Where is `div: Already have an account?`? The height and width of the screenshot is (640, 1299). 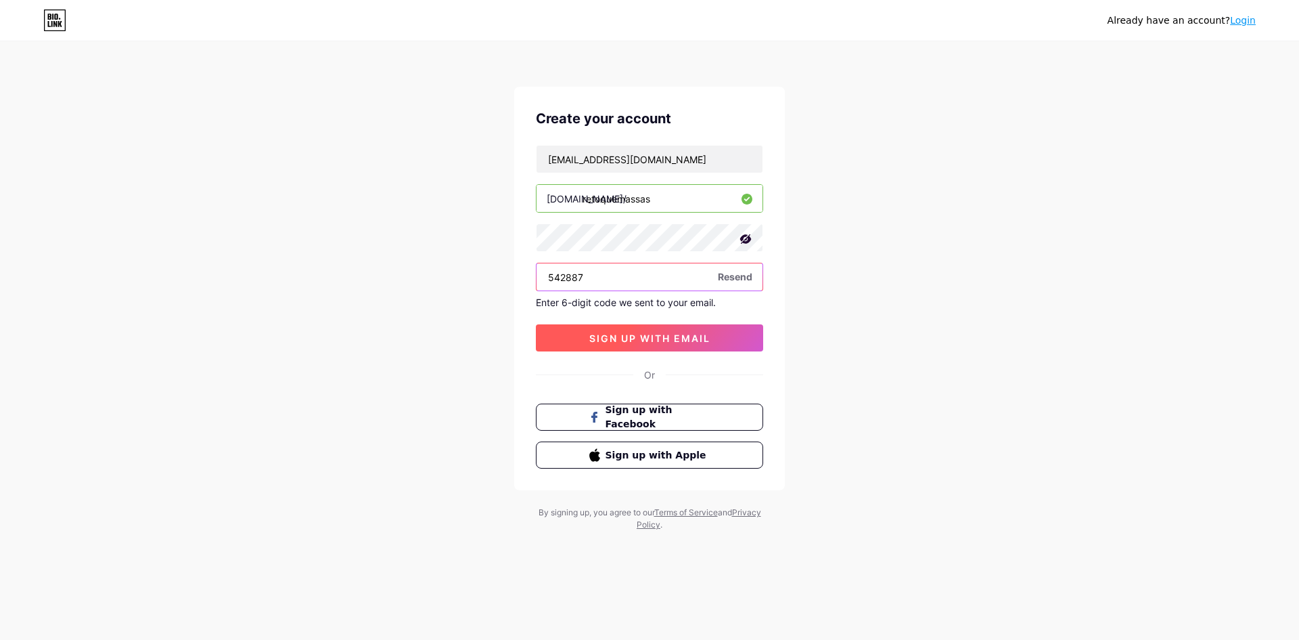
div: Already have an account? is located at coordinates (1182, 20).